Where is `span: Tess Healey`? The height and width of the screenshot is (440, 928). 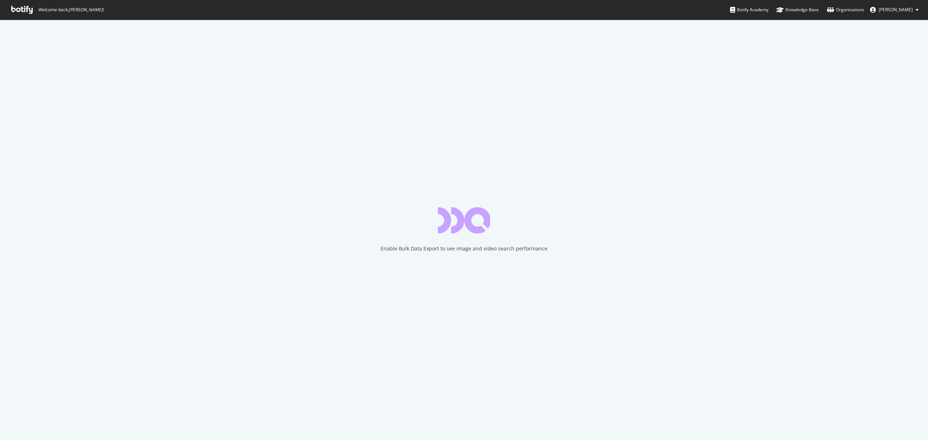 span: Tess Healey is located at coordinates (895, 9).